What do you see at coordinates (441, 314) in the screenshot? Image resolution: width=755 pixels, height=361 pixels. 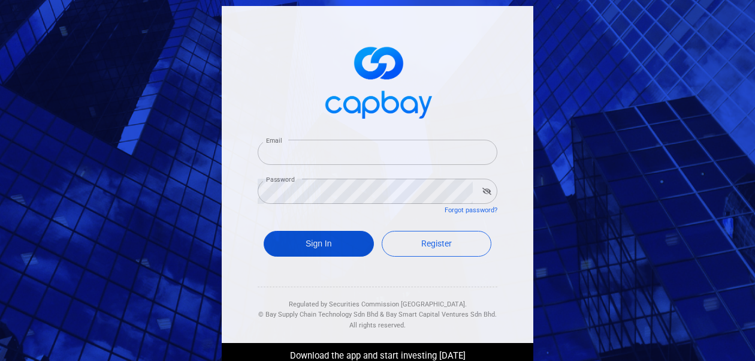 I see `span: Bay Smart Capital Ventures Sdn Bhd.` at bounding box center [441, 314].